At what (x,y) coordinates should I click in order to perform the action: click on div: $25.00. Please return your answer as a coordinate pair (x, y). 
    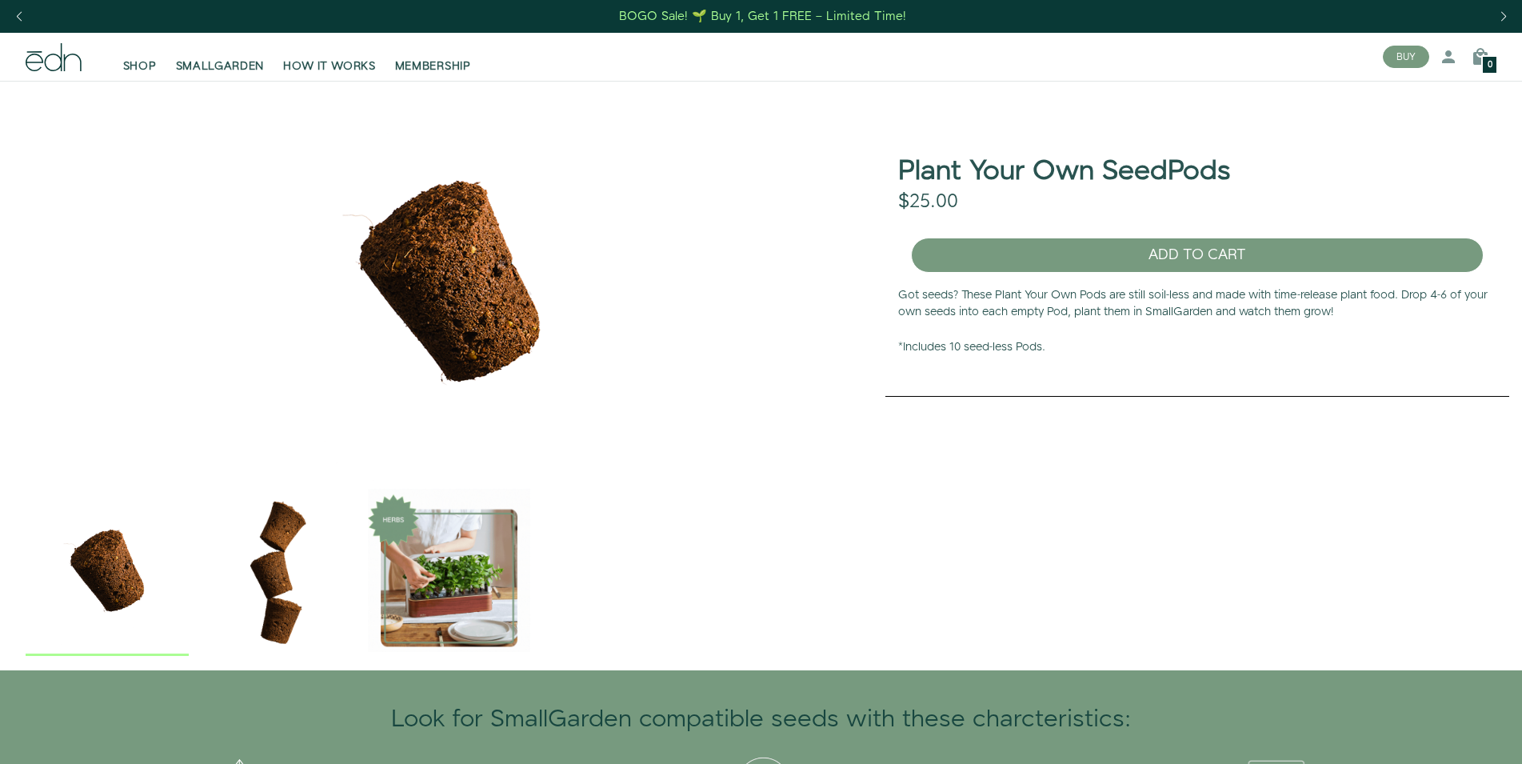
    Looking at the image, I should click on (928, 202).